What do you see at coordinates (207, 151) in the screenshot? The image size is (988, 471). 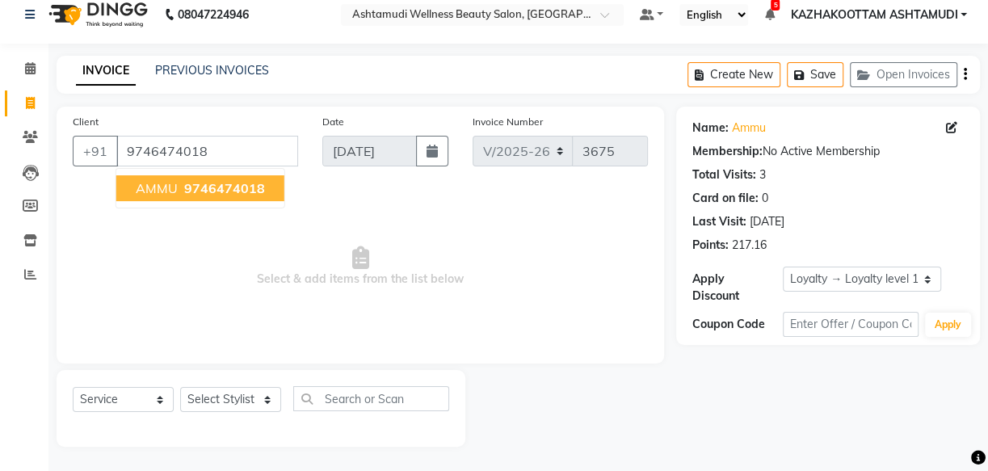 I see `input: Search by Name/Mobile/Email/Code` at bounding box center [207, 151].